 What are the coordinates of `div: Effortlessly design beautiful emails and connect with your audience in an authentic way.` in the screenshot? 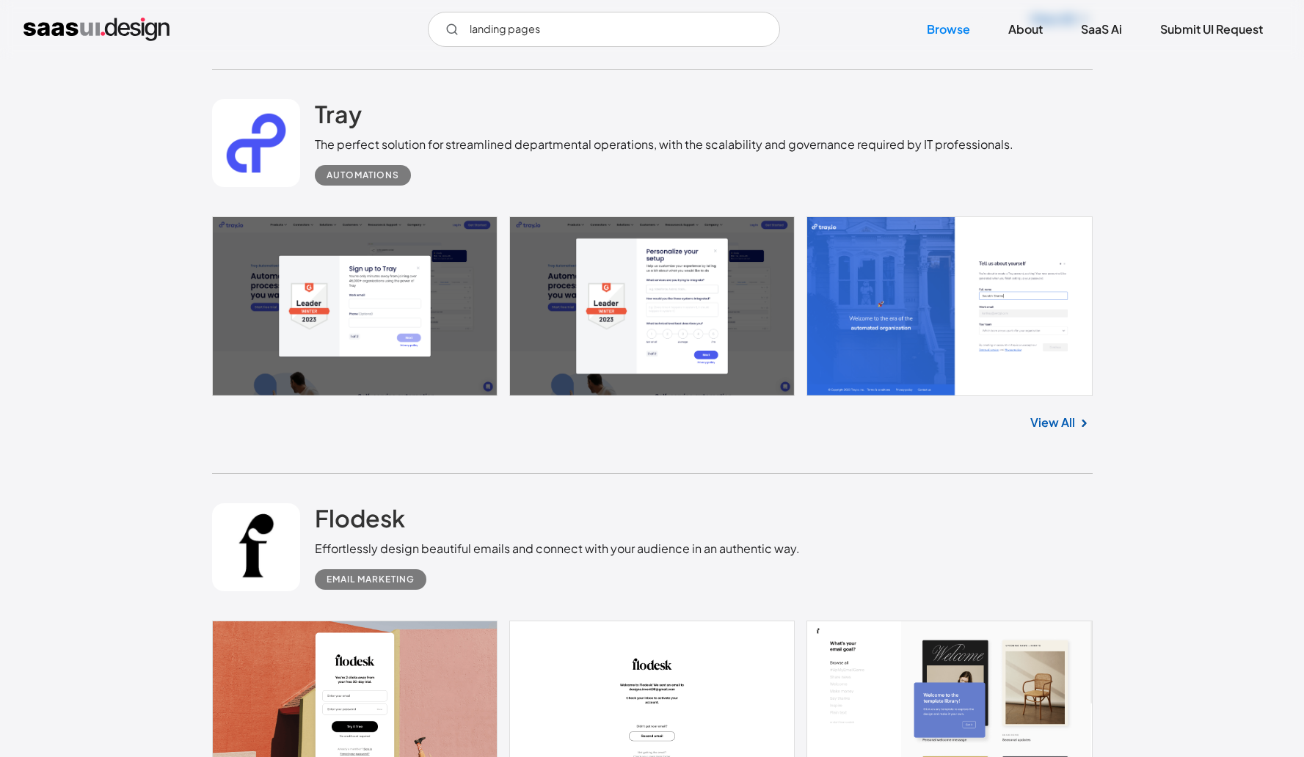 It's located at (557, 549).